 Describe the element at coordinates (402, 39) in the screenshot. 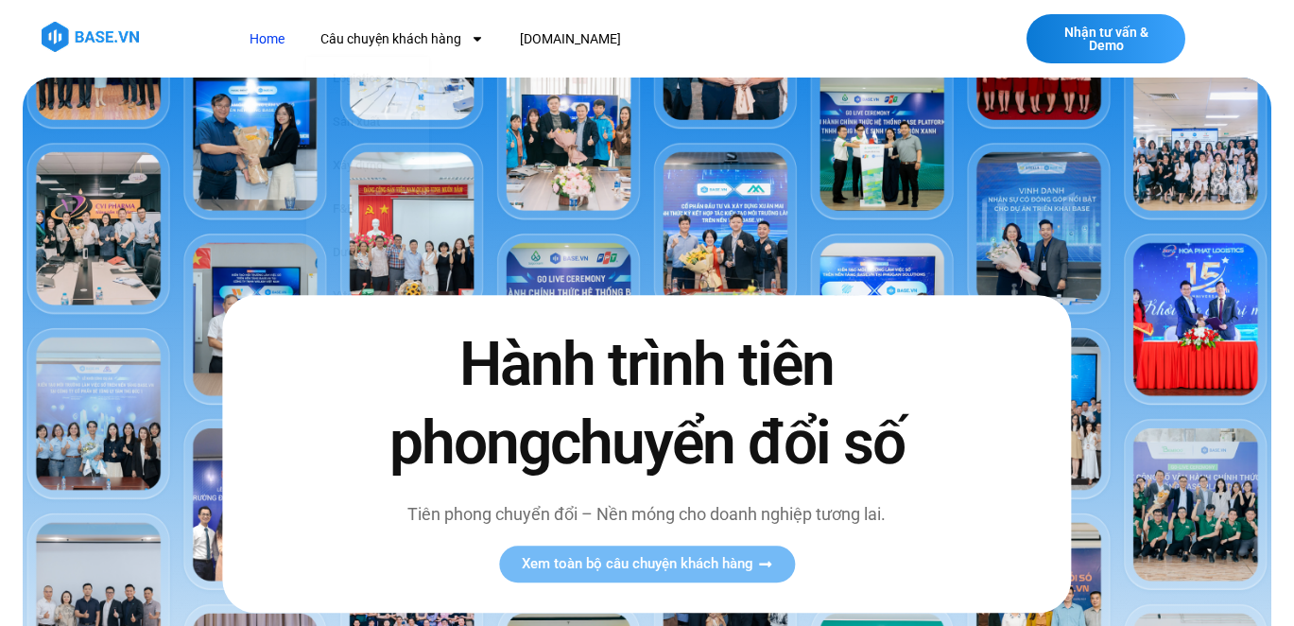

I see `a: Câu chuyện khách hàng` at that location.